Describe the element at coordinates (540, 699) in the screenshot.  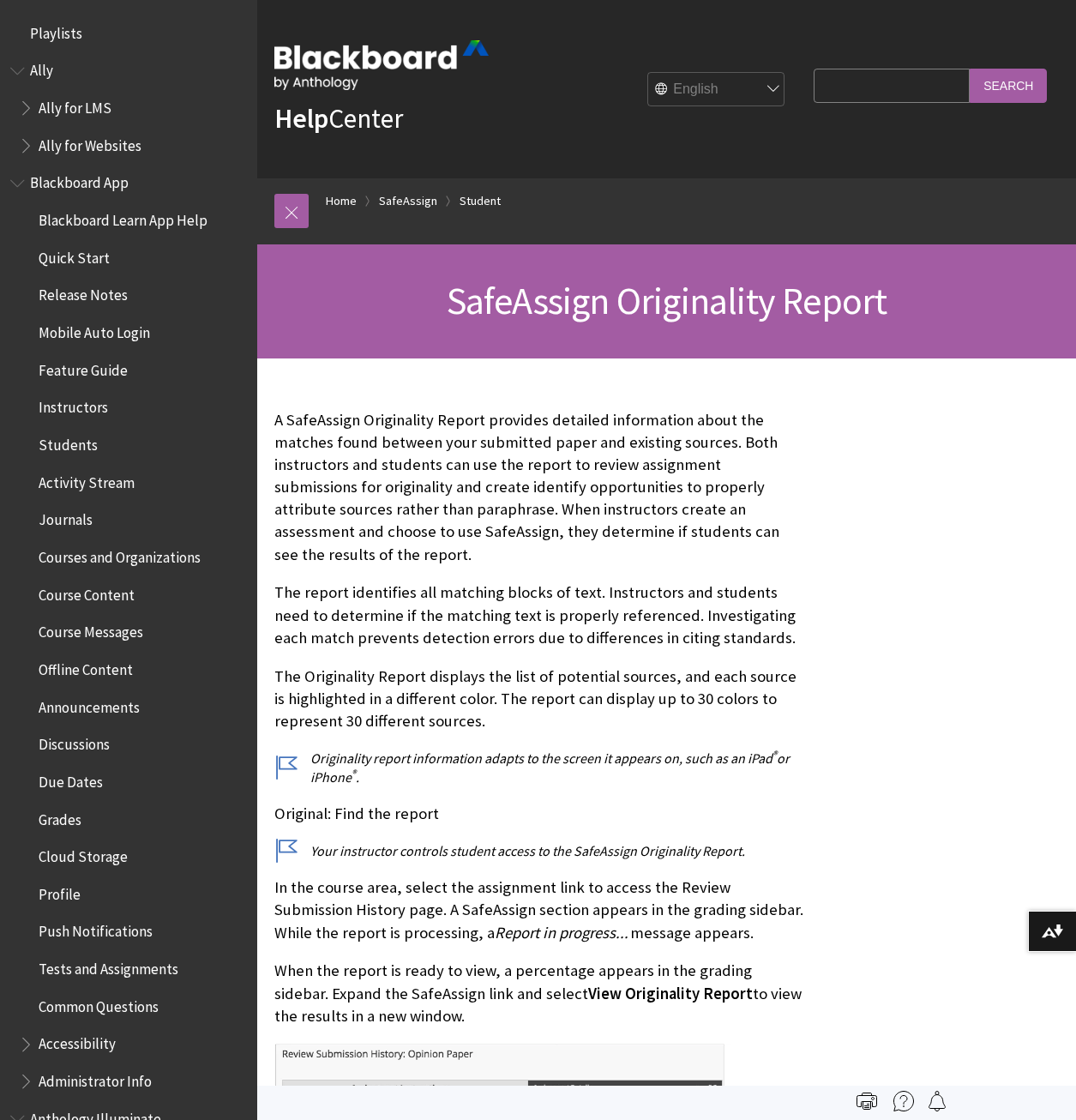
I see `p: The Originality Report displays the list of potential sources, and each source is highlighted in ...` at that location.